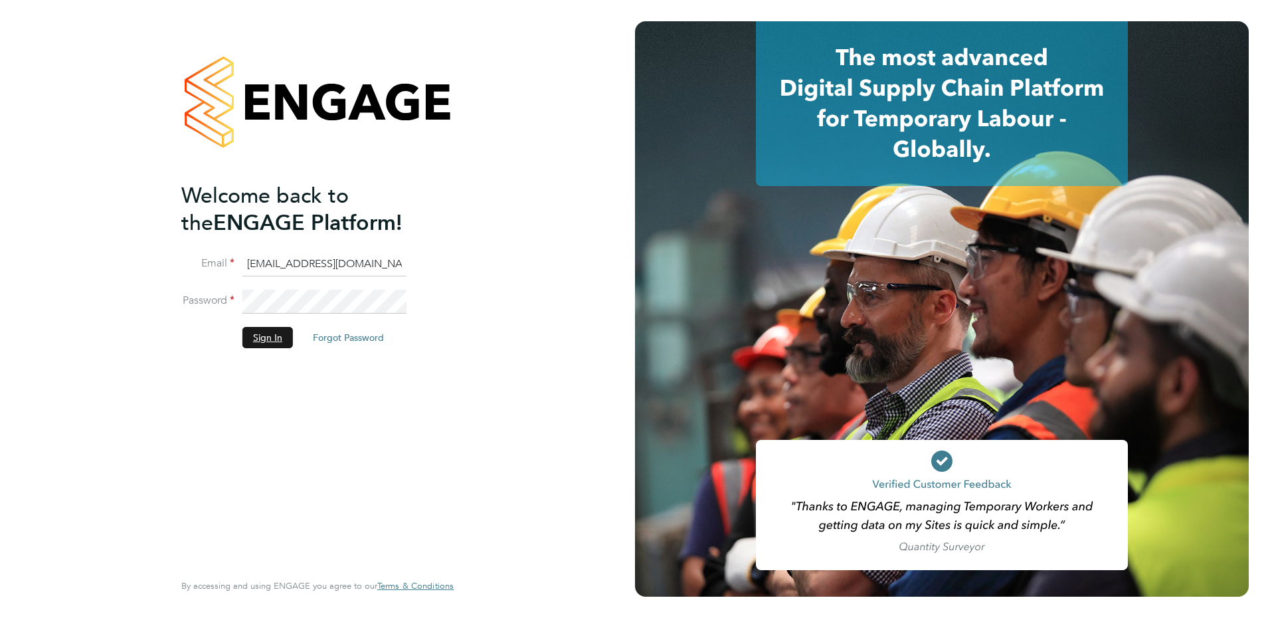 The width and height of the screenshot is (1270, 618). I want to click on a: Terms & Conditions, so click(415, 586).